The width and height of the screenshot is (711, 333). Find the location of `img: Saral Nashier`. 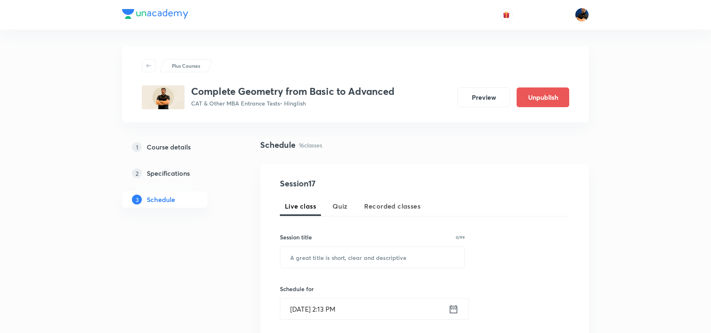

img: Saral Nashier is located at coordinates (582, 15).